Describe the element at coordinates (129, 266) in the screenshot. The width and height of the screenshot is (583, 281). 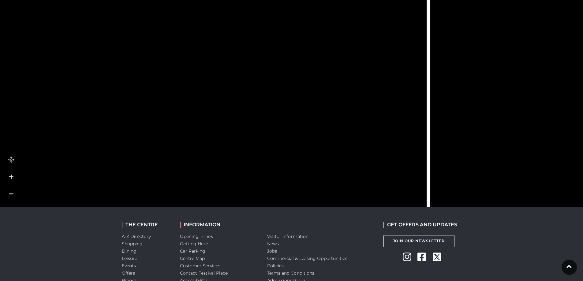
I see `a: Events` at that location.